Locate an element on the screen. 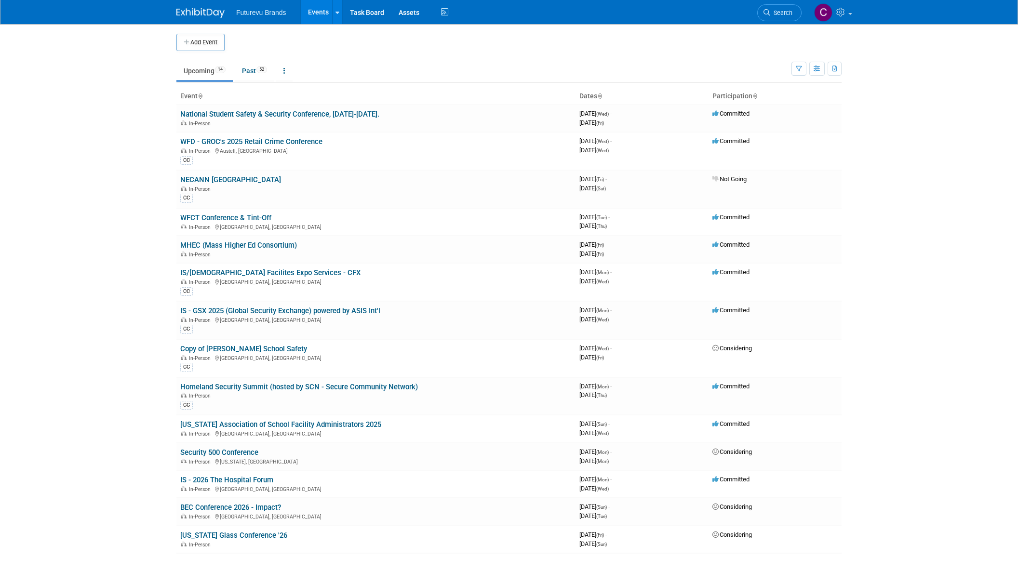 The image size is (1018, 584). span: 14 is located at coordinates (220, 69).